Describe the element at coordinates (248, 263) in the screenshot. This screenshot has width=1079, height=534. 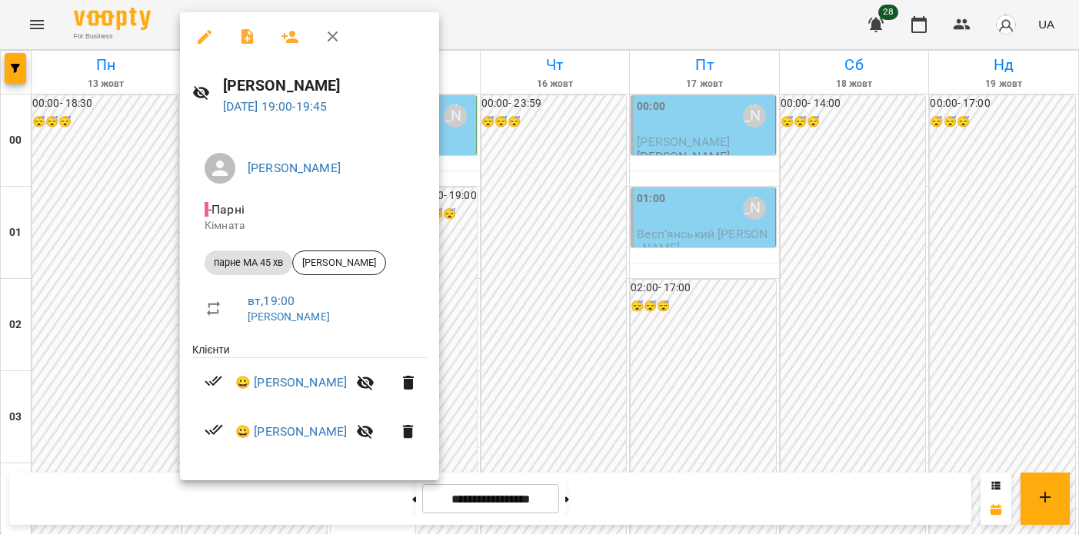
I see `span: парне МА 45 хв` at that location.